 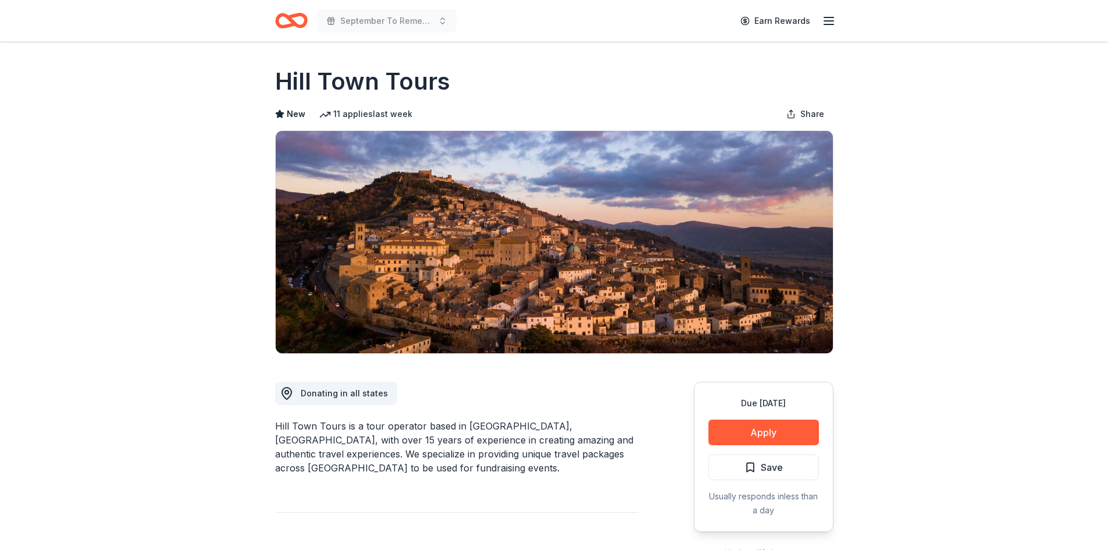 I want to click on div: Usually responds in less than a day, so click(x=764, y=503).